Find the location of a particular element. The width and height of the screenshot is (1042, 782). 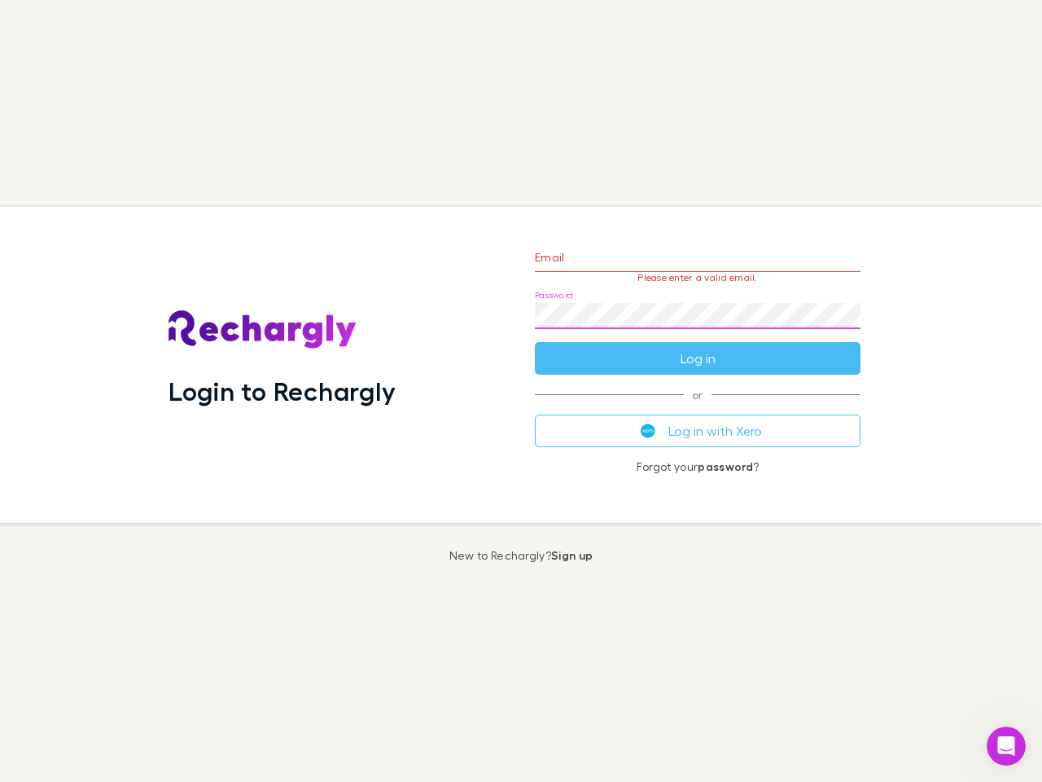

h1: Login to Rechargly is located at coordinates (282, 391).